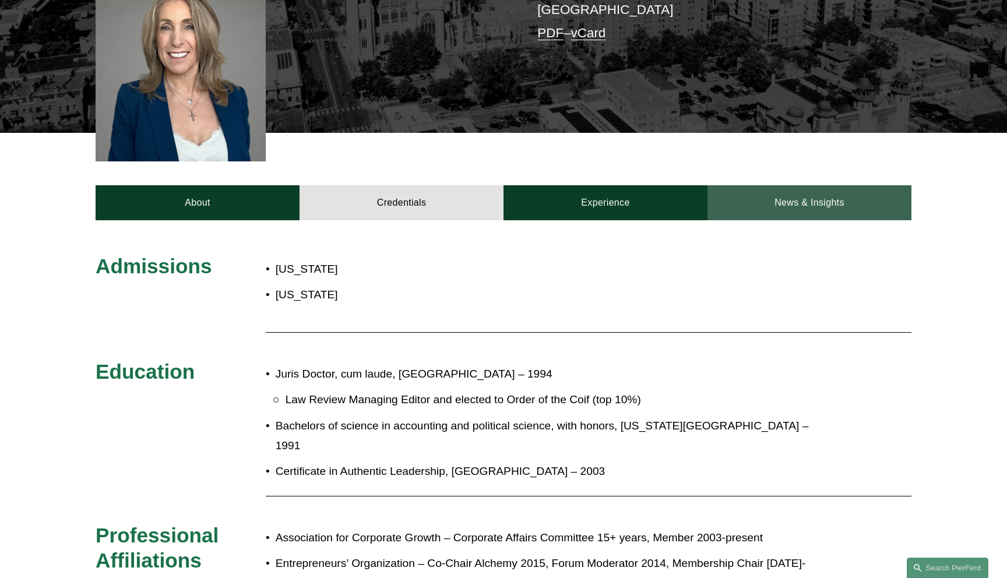 The image size is (1007, 578). Describe the element at coordinates (947, 567) in the screenshot. I see `a: Search this site` at that location.